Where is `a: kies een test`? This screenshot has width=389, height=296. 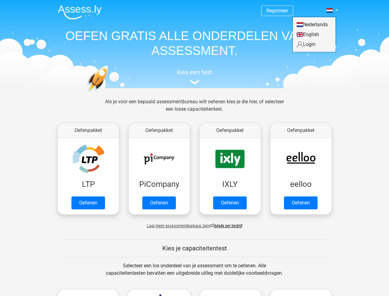
a: kies een test is located at coordinates (195, 76).